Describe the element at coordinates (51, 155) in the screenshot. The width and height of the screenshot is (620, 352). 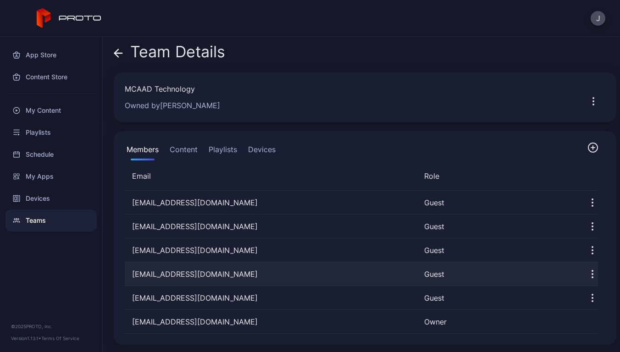
I see `div: Schedule` at that location.